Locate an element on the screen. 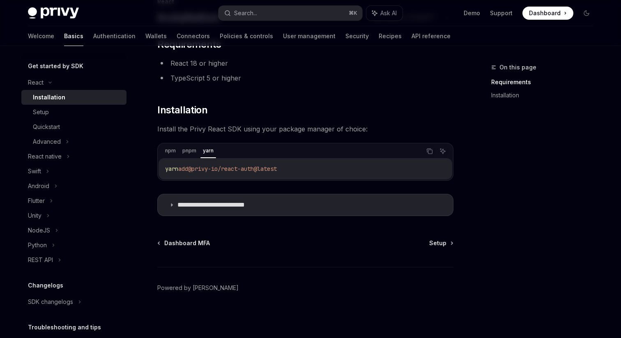  button: Copy the contents from the code block is located at coordinates (430, 151).